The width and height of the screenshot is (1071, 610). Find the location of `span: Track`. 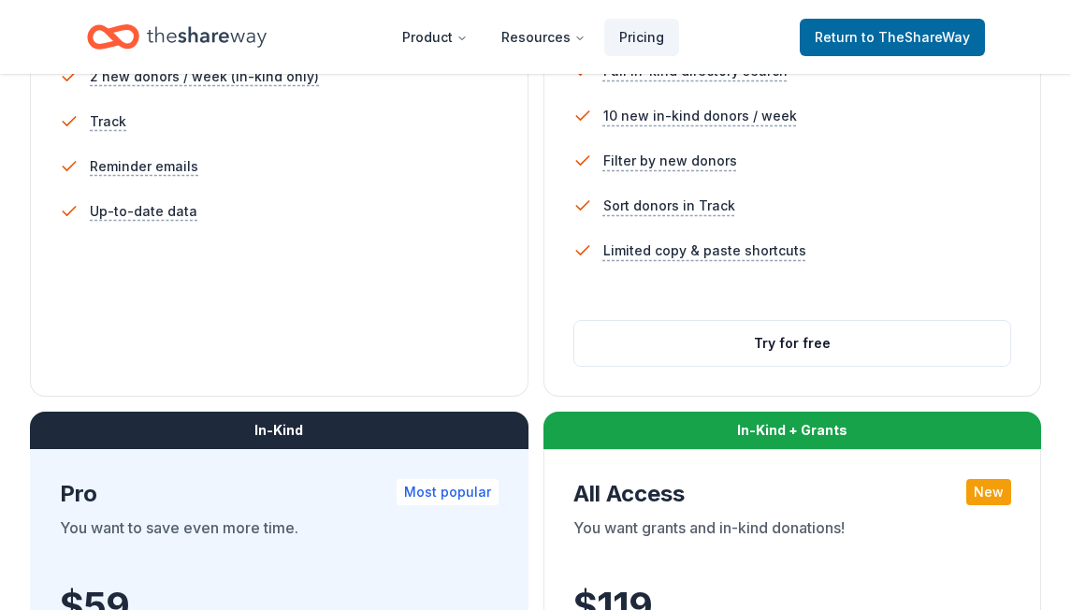

span: Track is located at coordinates (108, 122).